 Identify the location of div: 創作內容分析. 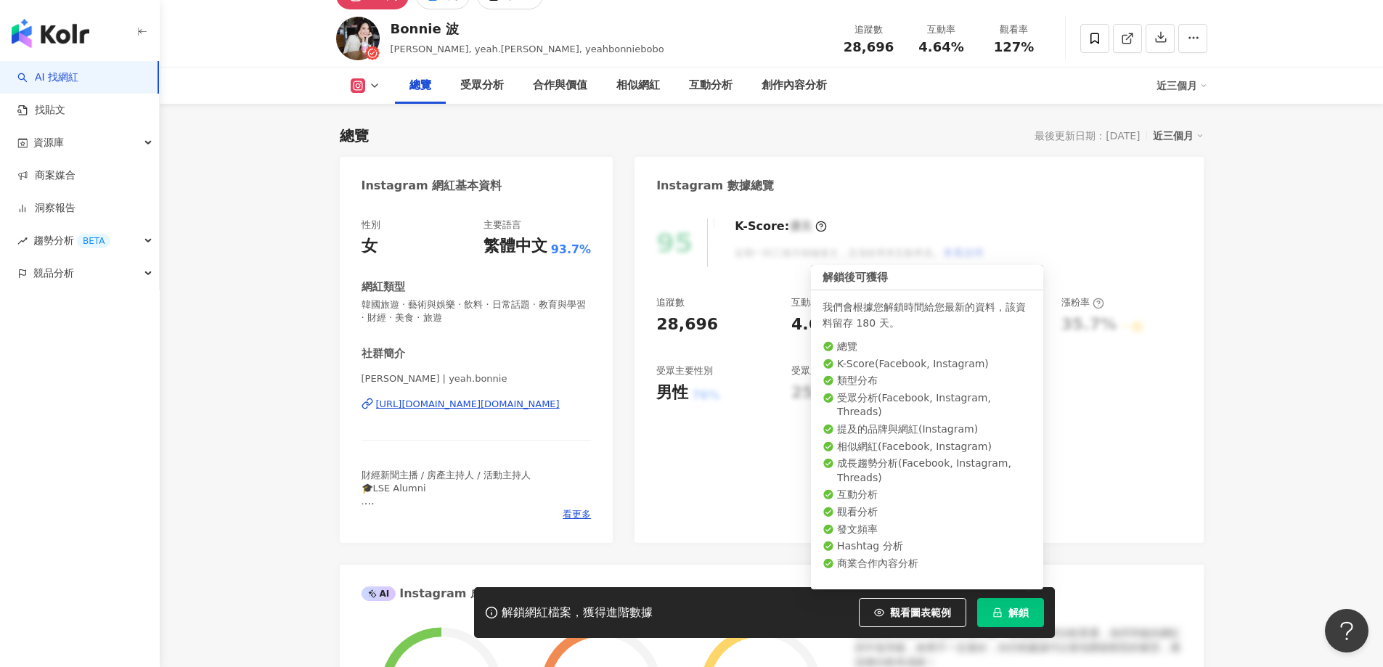
(794, 86).